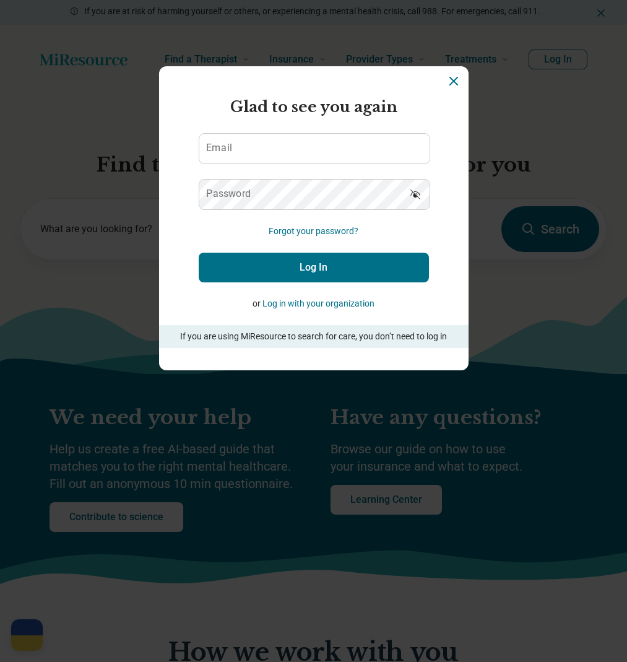 Image resolution: width=627 pixels, height=662 pixels. I want to click on p: or, so click(314, 303).